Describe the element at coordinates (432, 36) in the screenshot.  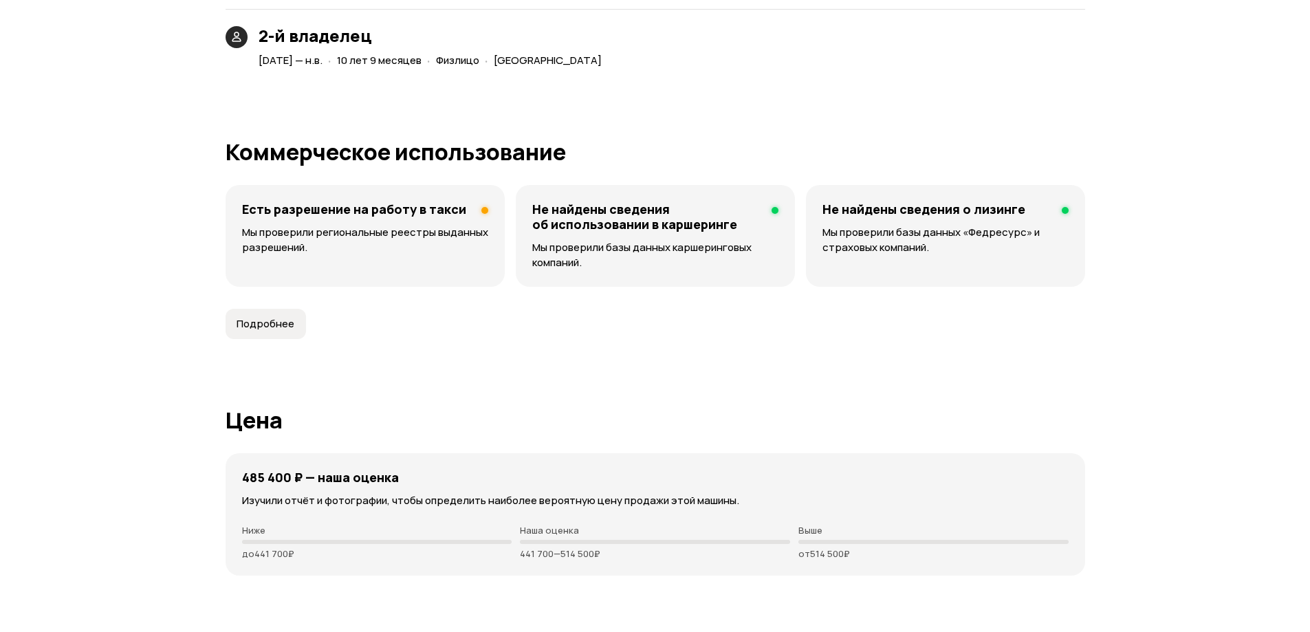
I see `h3: 2-й владелец` at that location.